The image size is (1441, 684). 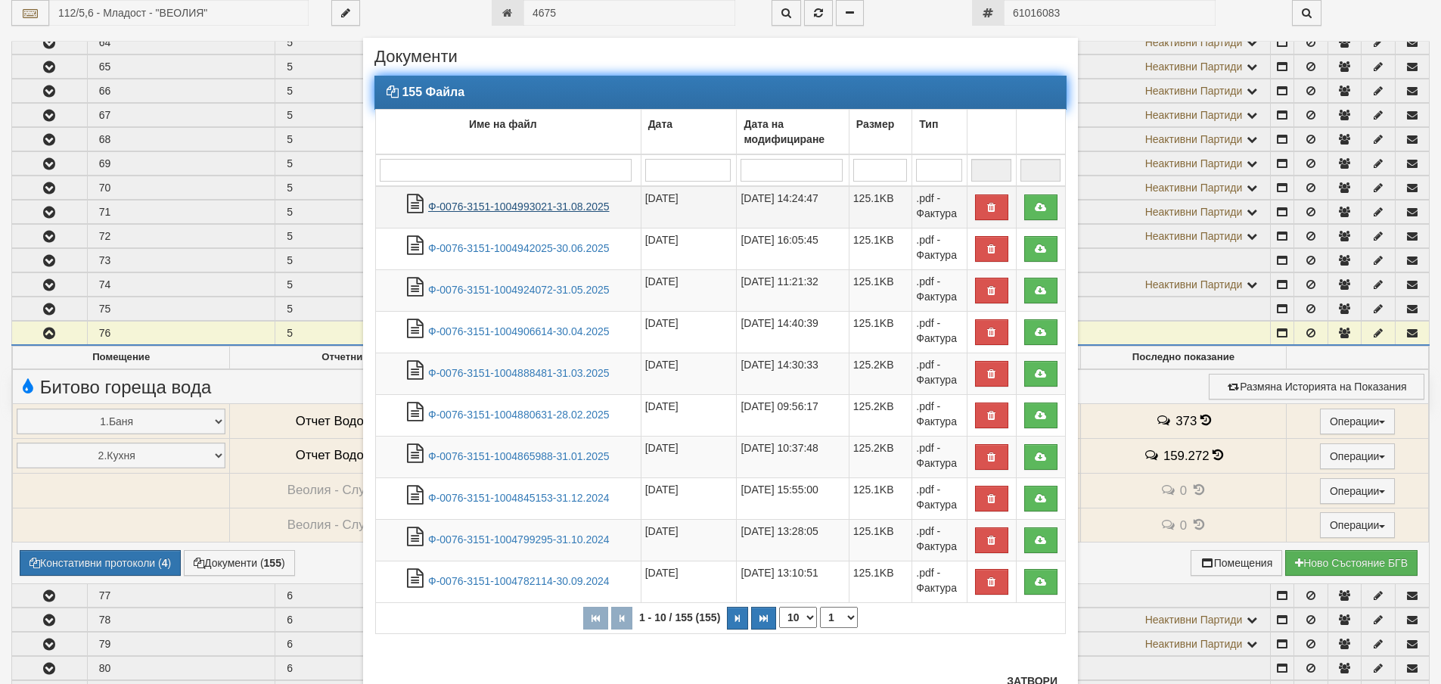 I want to click on a: Ф-0076-3151-1004888481-31.03.2025, so click(x=519, y=373).